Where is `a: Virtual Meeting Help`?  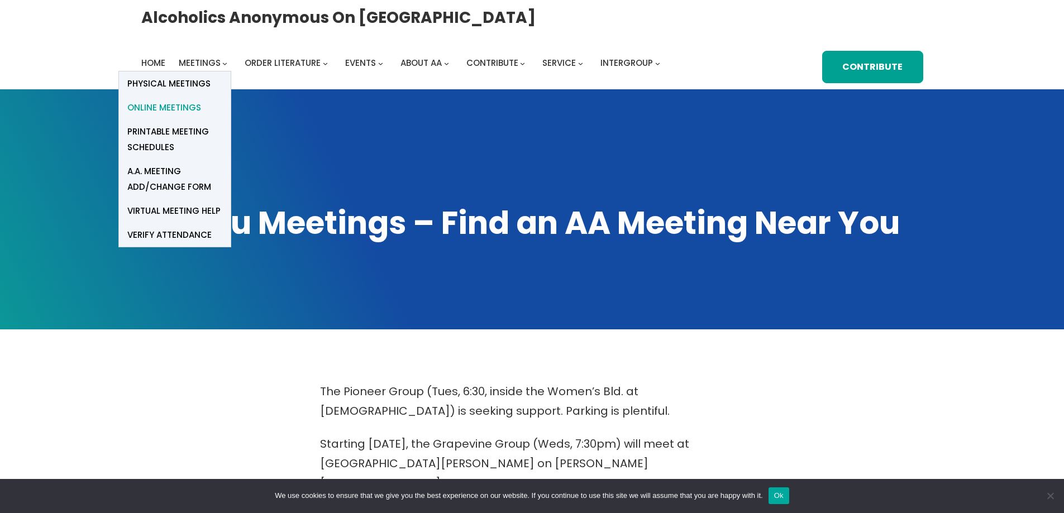
a: Virtual Meeting Help is located at coordinates (175, 211).